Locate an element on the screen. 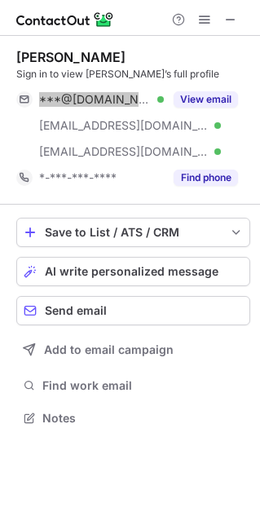  span: Send email is located at coordinates (76, 311).